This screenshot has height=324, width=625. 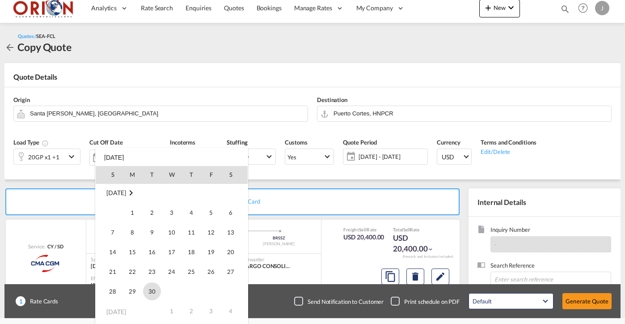 I want to click on td: Monday September 22 2025, so click(x=132, y=271).